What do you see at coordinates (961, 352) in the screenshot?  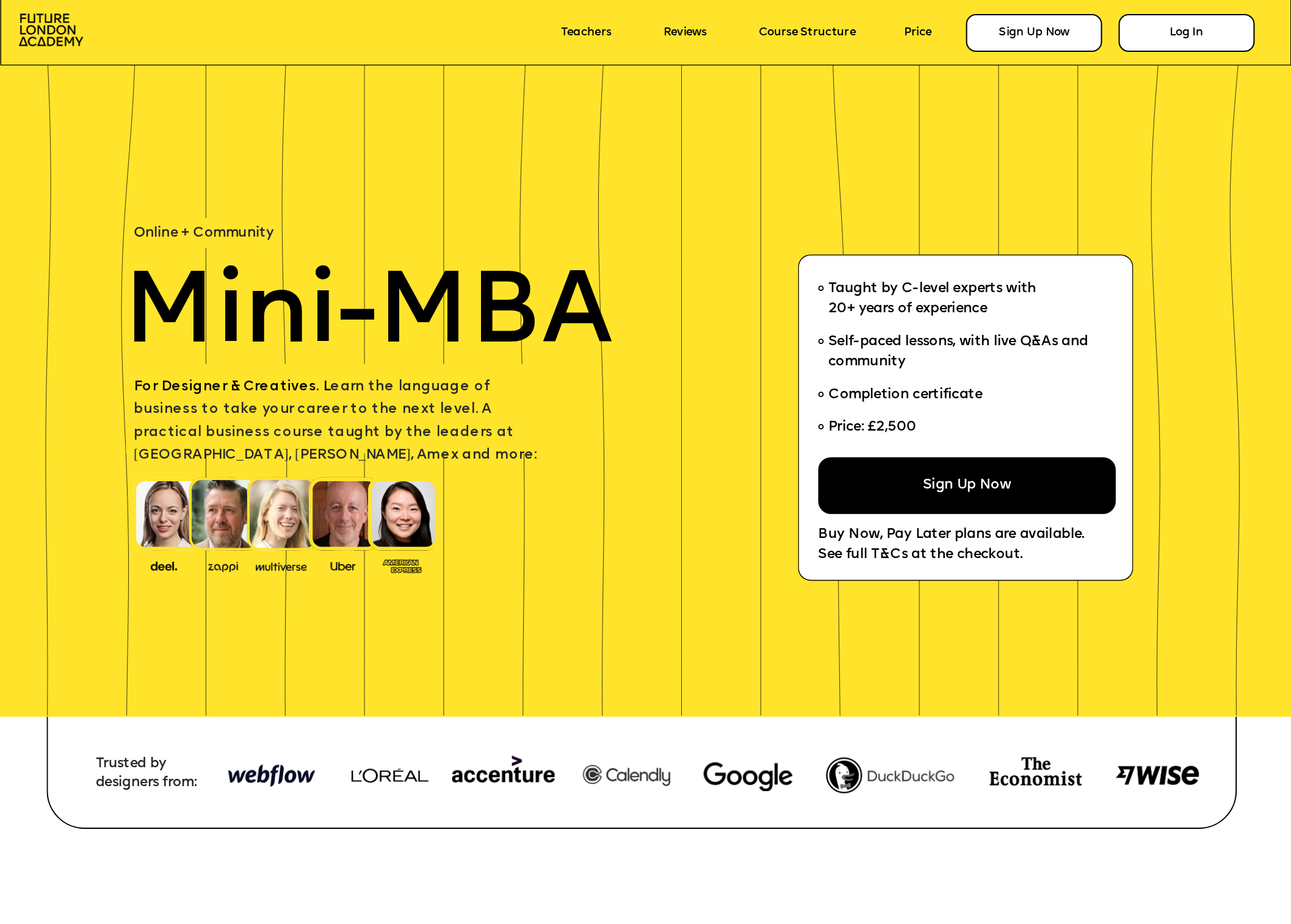 I see `span: Self-paced lessons, with live Q&As and community` at bounding box center [961, 352].